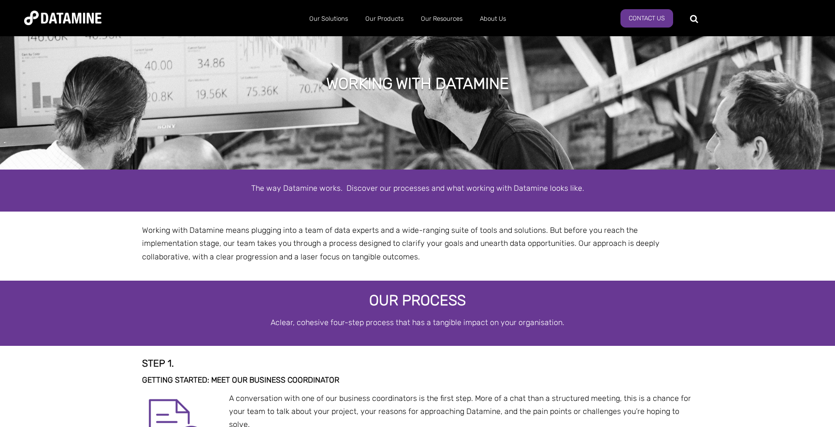 This screenshot has width=835, height=427. I want to click on h1: Working with Datamine, so click(417, 84).